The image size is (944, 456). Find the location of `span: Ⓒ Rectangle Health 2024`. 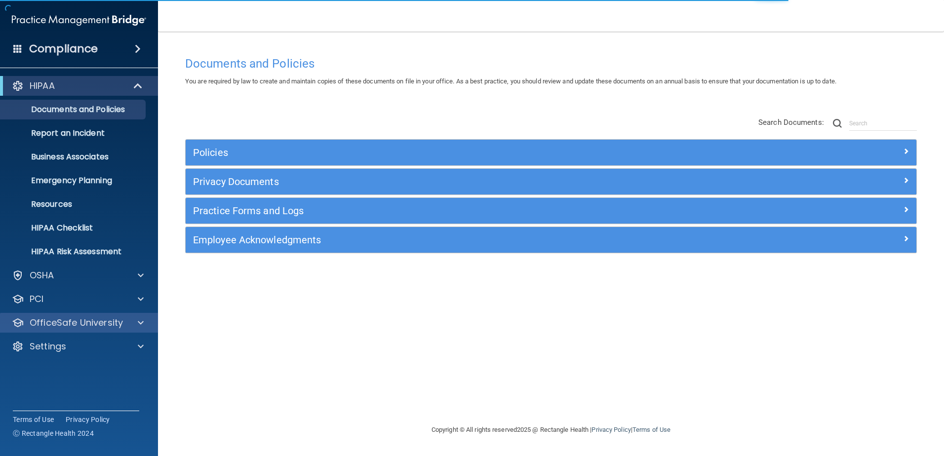

span: Ⓒ Rectangle Health 2024 is located at coordinates (53, 434).